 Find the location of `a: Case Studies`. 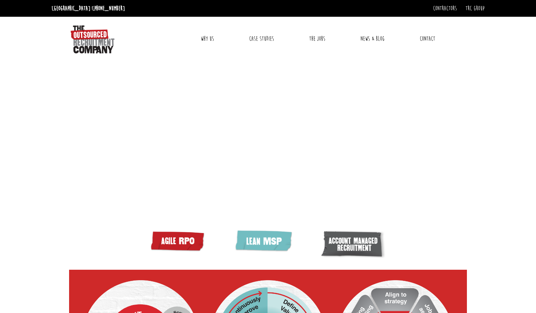

a: Case Studies is located at coordinates (261, 39).